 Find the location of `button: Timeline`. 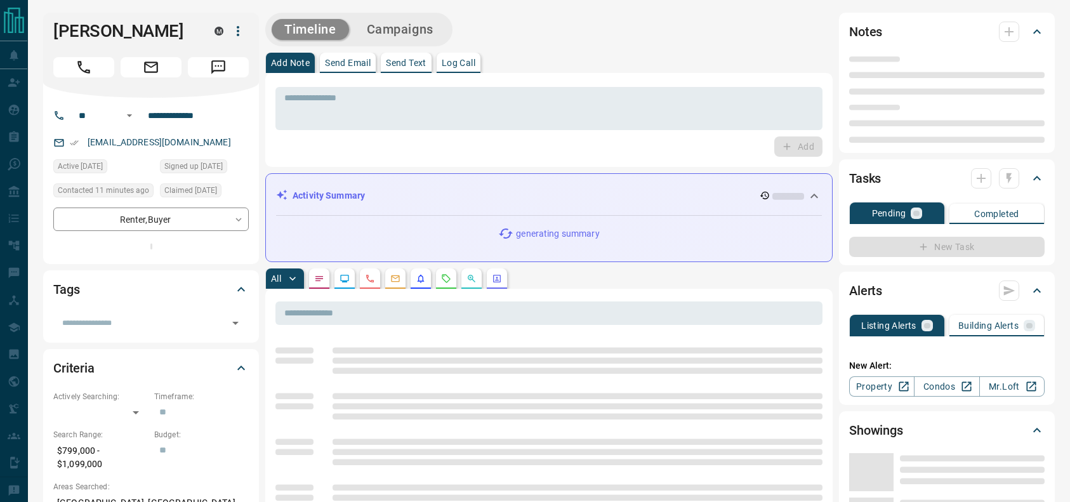

button: Timeline is located at coordinates (310, 29).